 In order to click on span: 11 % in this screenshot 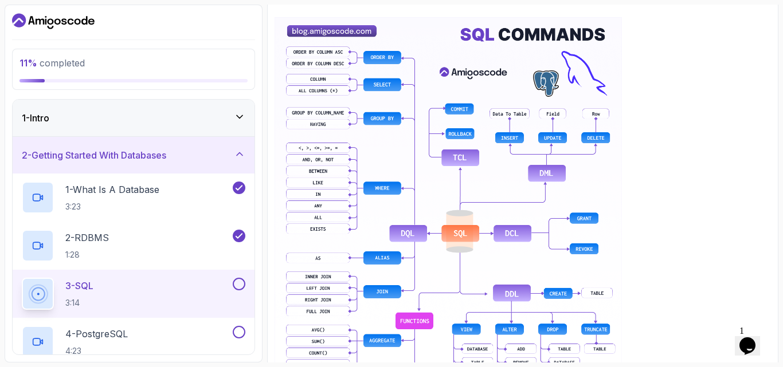, I will do `click(28, 63)`.